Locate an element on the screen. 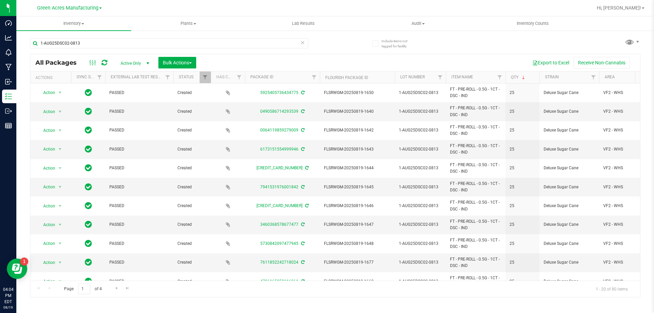 The image size is (654, 313). a: 0064119859279009 is located at coordinates (279, 130).